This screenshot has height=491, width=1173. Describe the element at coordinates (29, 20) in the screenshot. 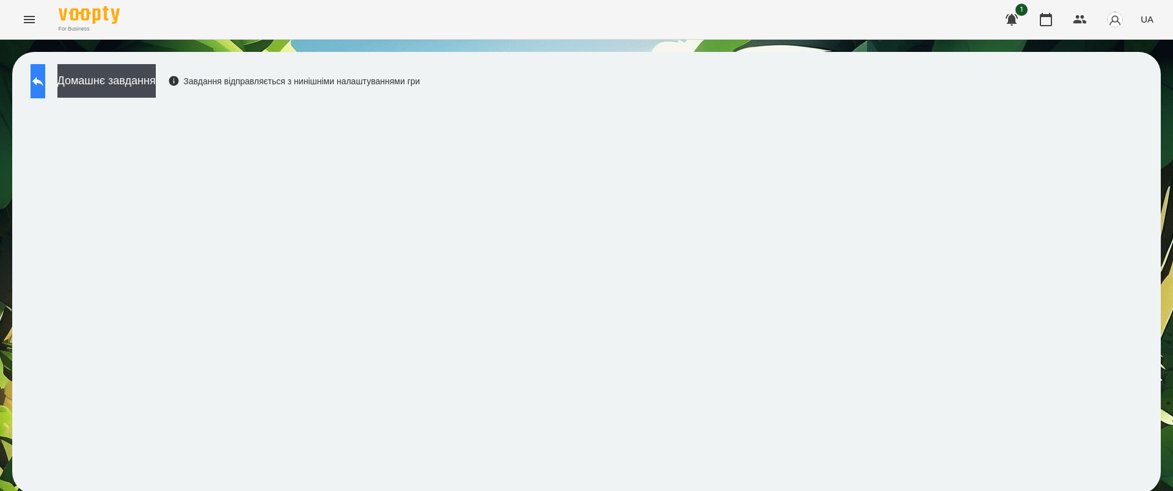

I see `button: Menu` at that location.